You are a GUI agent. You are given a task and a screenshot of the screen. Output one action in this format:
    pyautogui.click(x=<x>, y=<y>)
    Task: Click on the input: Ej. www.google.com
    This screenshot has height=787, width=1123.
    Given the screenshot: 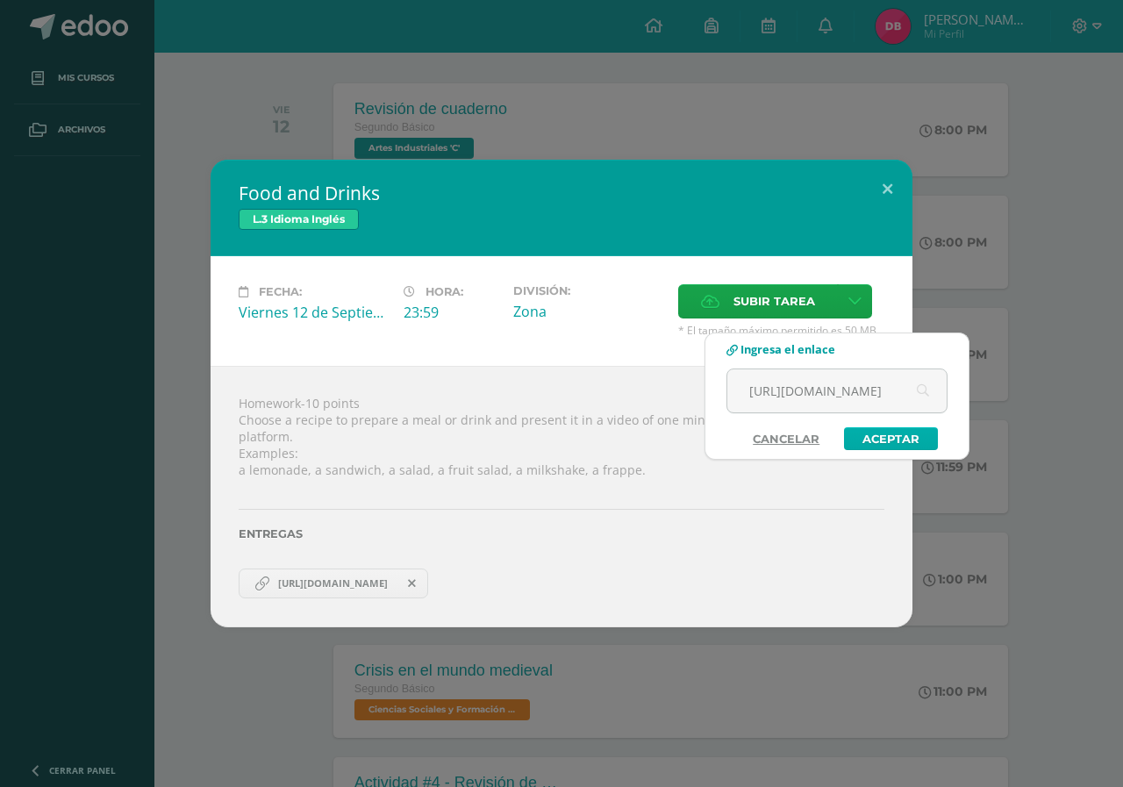 What is the action you would take?
    pyautogui.click(x=837, y=390)
    